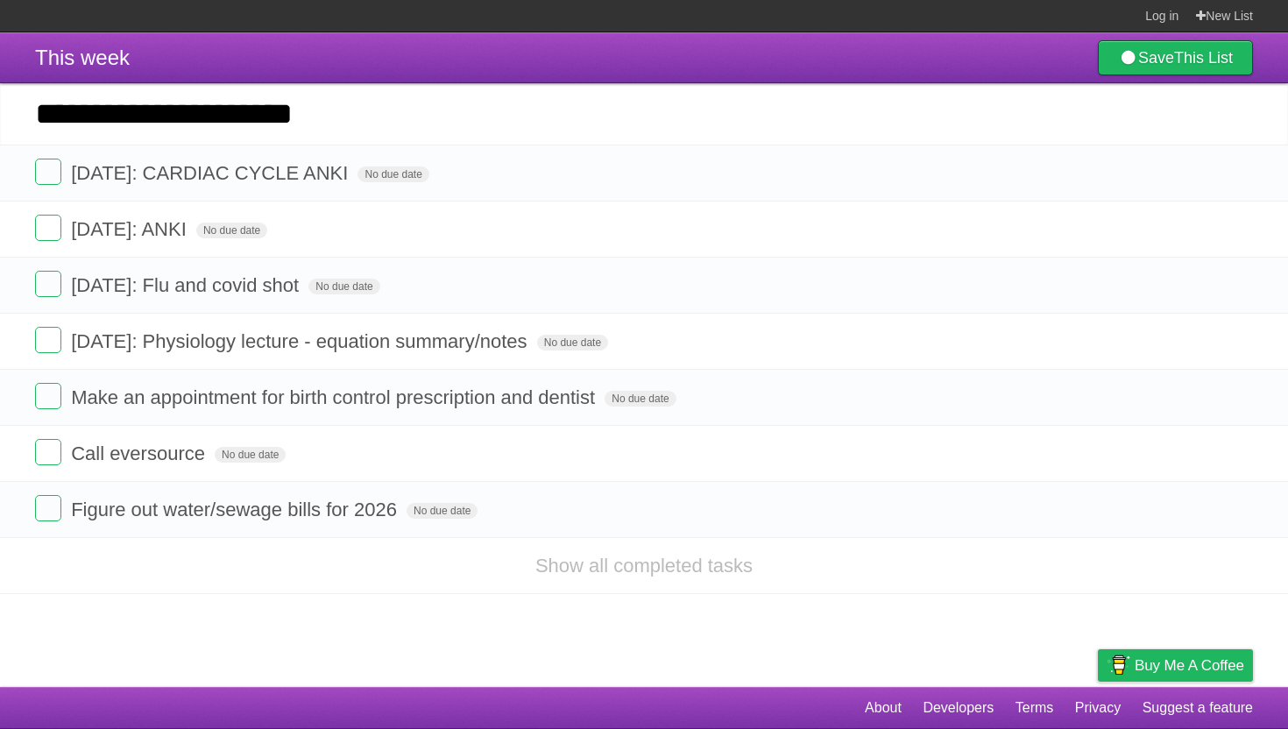  Describe the element at coordinates (1203, 58) in the screenshot. I see `b: This List` at that location.